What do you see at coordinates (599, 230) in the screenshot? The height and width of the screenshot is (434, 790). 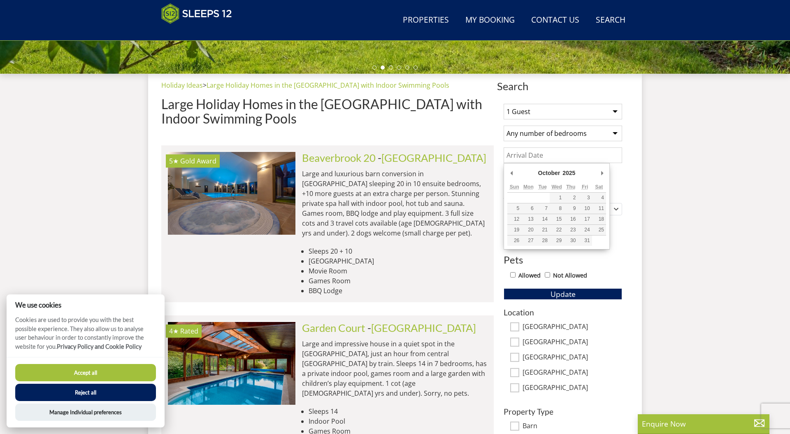 I see `button: 25` at bounding box center [599, 230].